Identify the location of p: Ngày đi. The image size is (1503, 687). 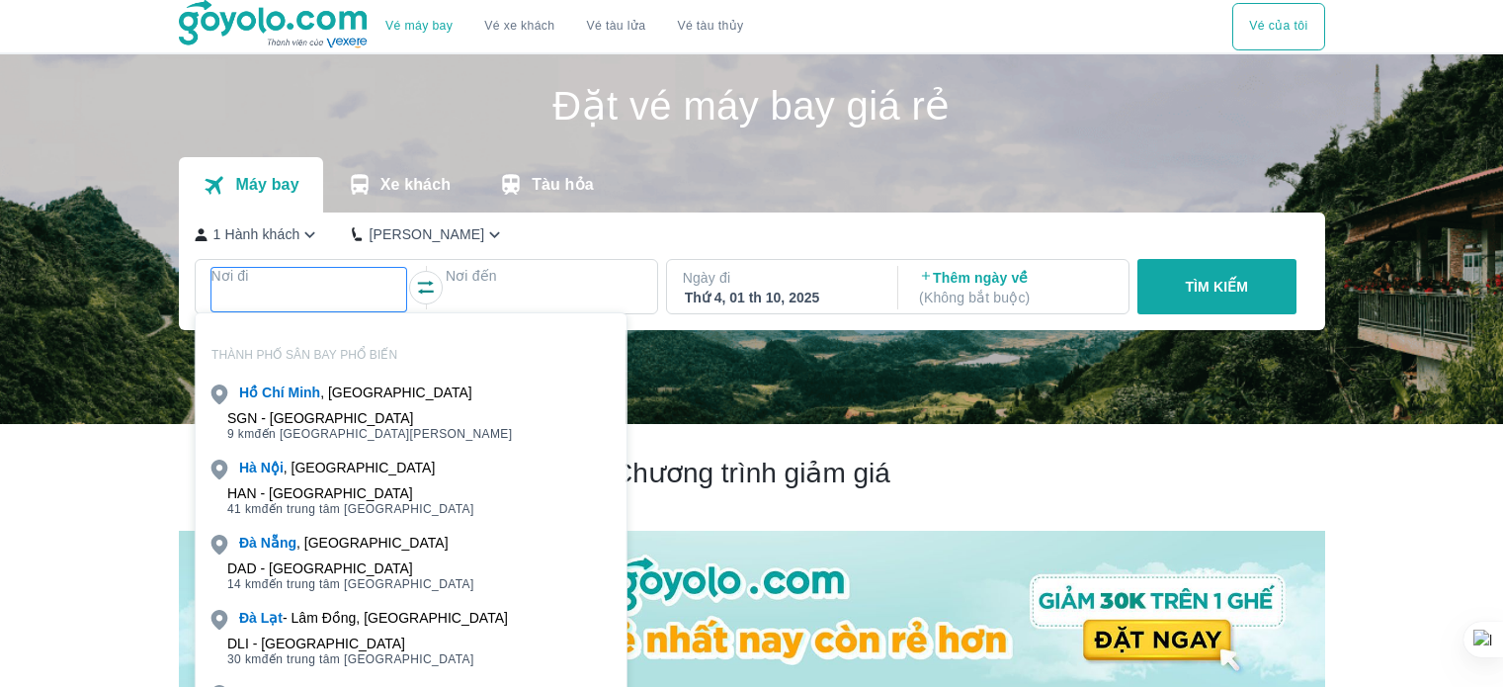
(781, 278).